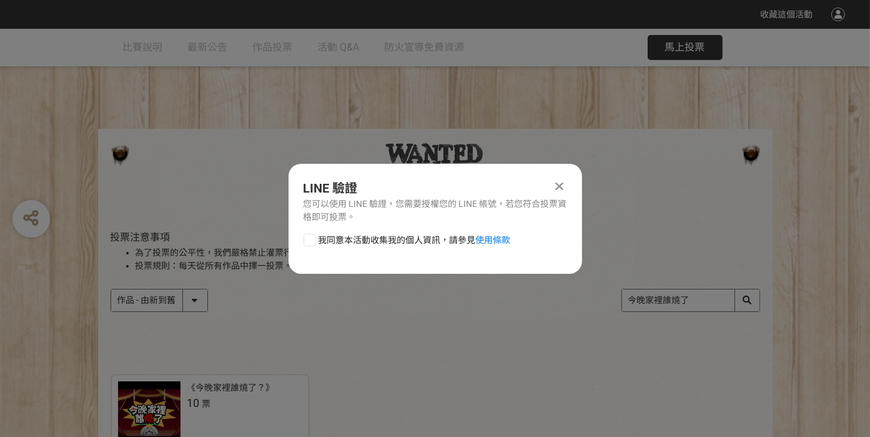  What do you see at coordinates (494, 240) in the screenshot?
I see `a: 使用條款` at bounding box center [494, 240].